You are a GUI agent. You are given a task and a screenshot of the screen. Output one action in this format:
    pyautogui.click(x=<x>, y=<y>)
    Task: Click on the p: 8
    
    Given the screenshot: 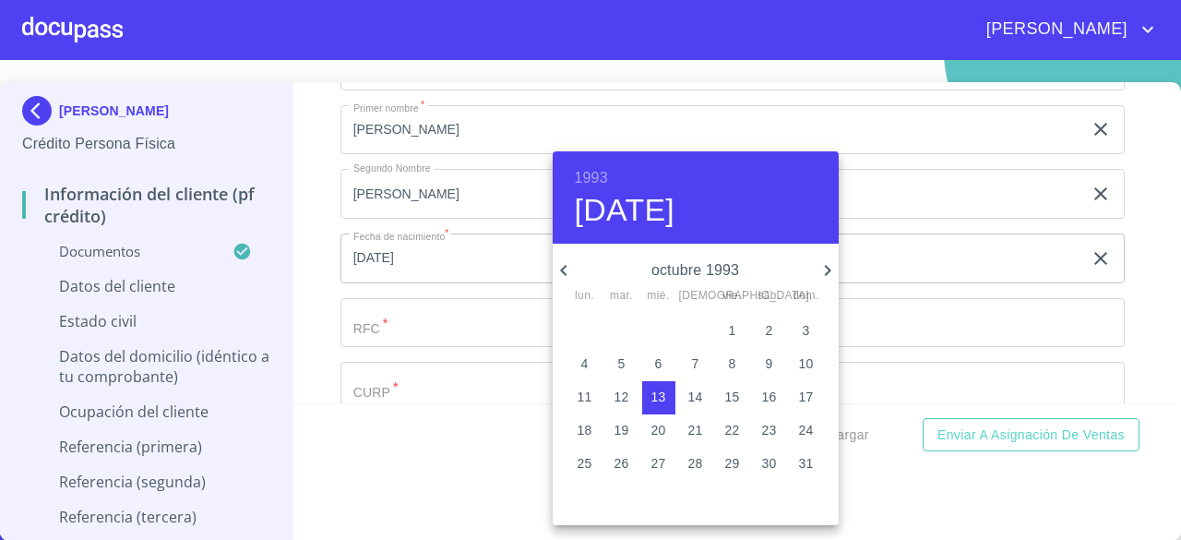 What is the action you would take?
    pyautogui.click(x=732, y=363)
    